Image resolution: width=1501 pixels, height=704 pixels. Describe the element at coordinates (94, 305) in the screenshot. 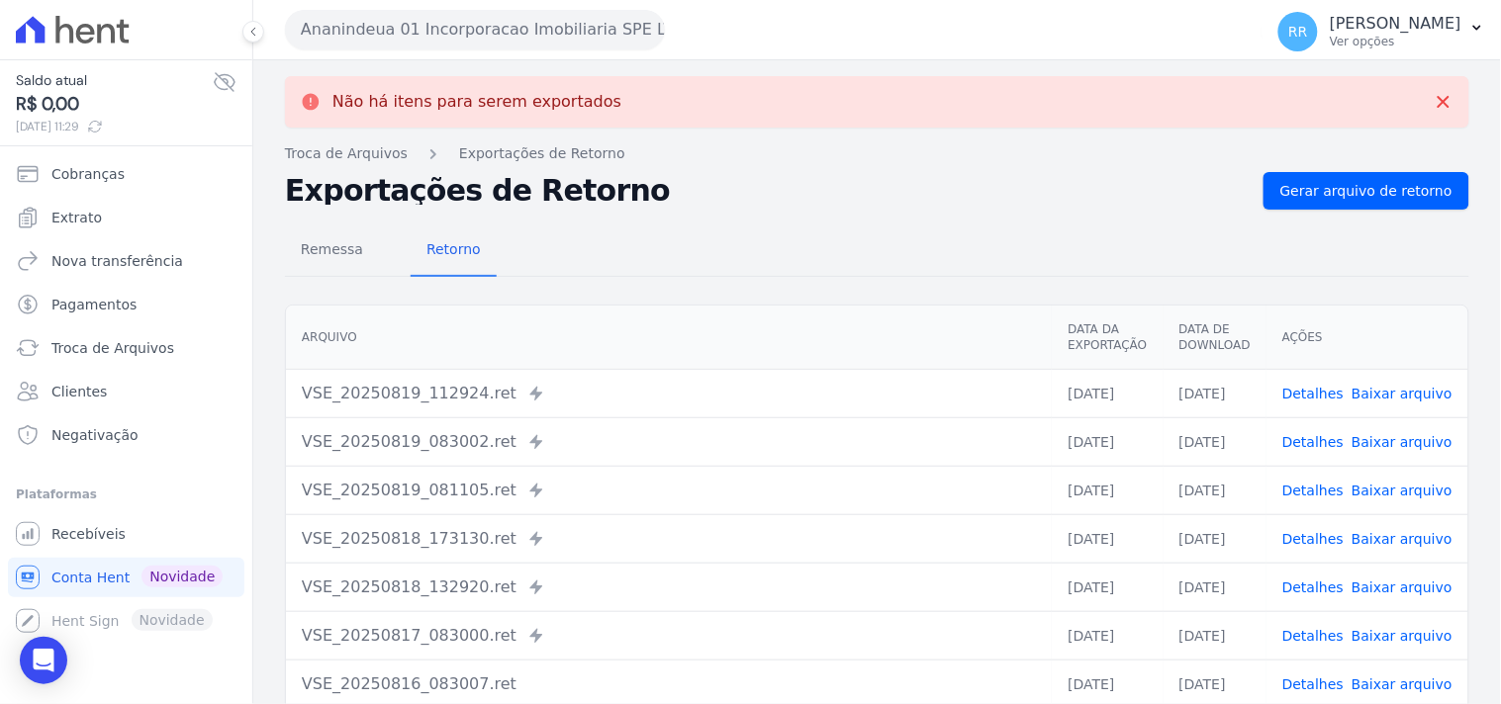

I see `span: Pagamentos` at that location.